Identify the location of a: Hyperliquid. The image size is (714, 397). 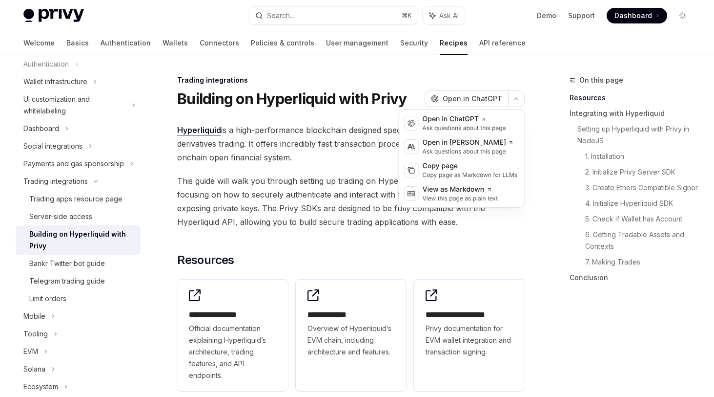
(199, 130).